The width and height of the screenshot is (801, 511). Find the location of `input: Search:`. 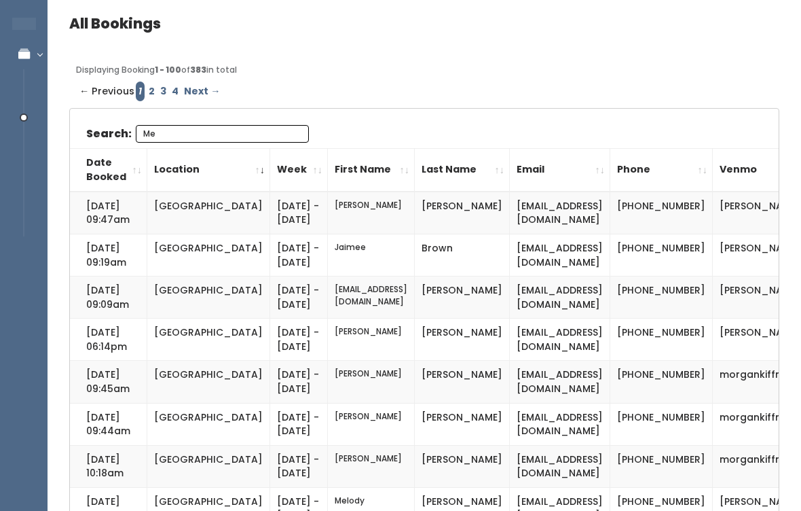

input: Search: is located at coordinates (222, 134).